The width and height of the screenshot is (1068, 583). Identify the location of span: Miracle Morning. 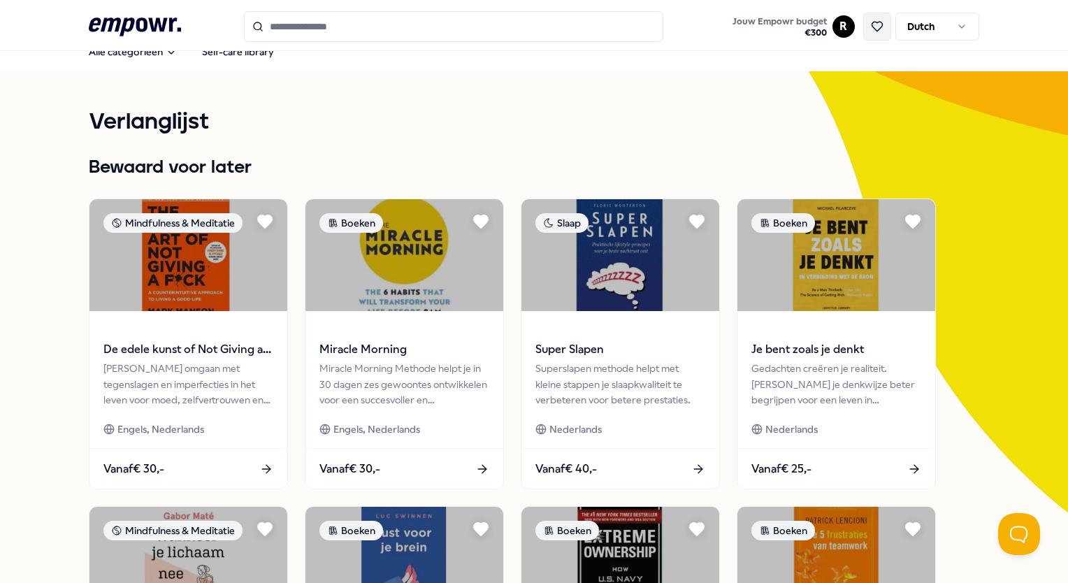
(404, 349).